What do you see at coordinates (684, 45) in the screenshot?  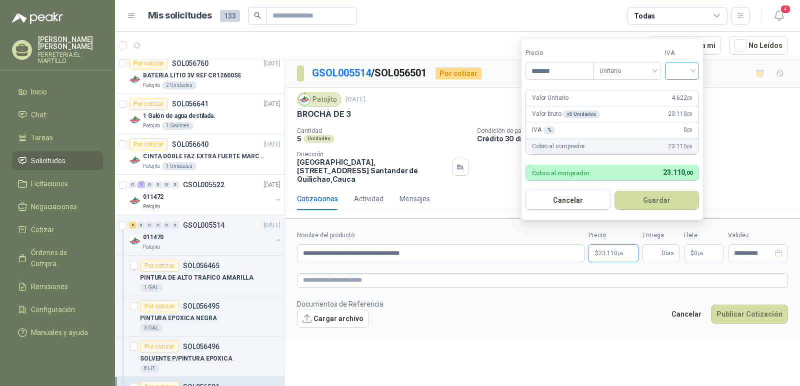 I see `button: Asignado a mi` at bounding box center [684, 45].